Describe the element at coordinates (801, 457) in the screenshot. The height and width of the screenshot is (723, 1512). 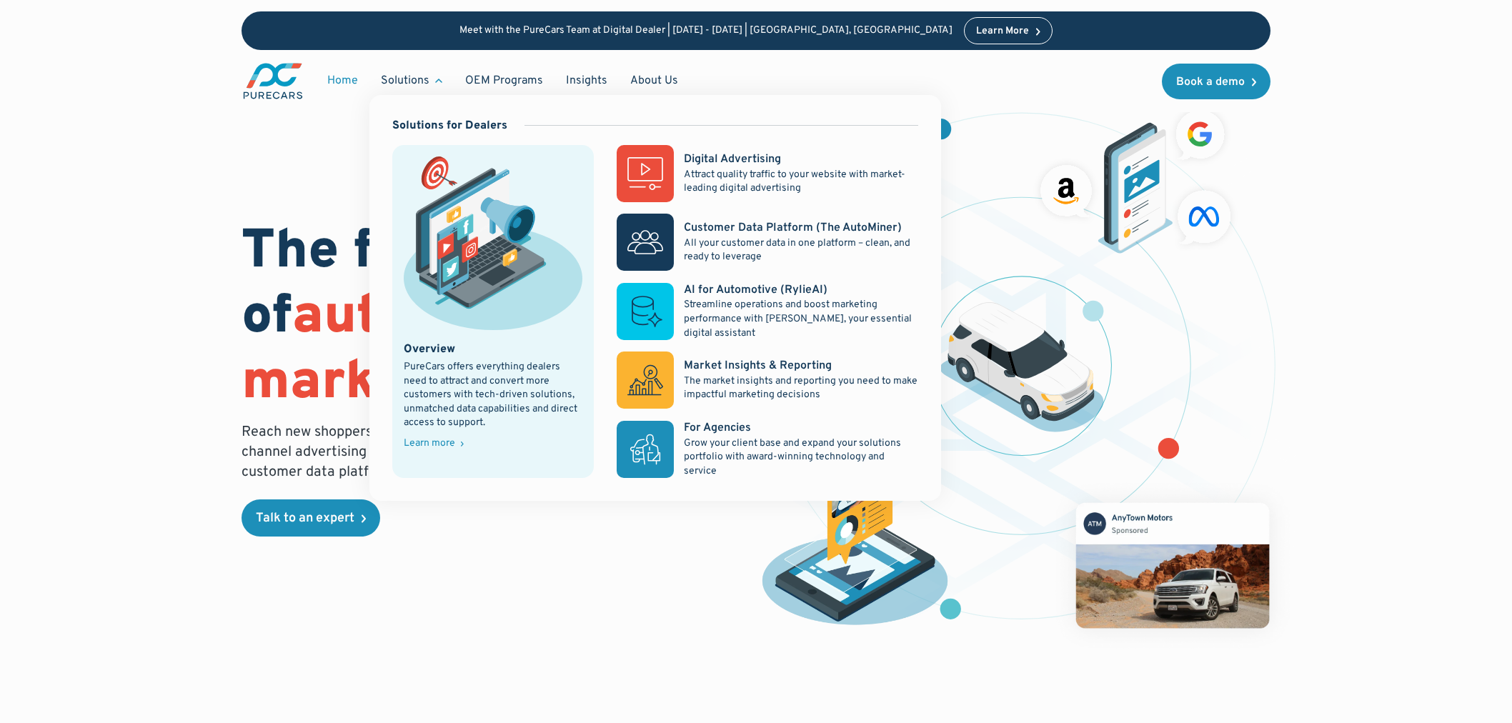
I see `p: Grow your client base and expand your solutions portfolio with award-winning technology and service` at that location.